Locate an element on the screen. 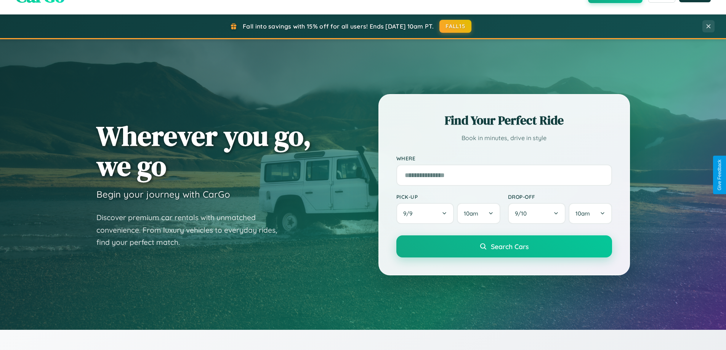 This screenshot has height=350, width=726. p: Book in minutes, drive in style is located at coordinates (504, 138).